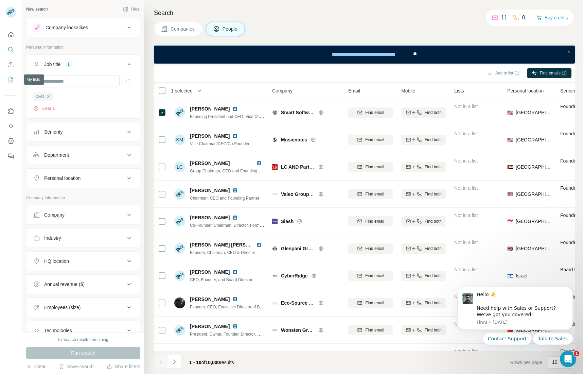  Describe the element at coordinates (275, 112) in the screenshot. I see `img: Logo of Smart Software` at that location.